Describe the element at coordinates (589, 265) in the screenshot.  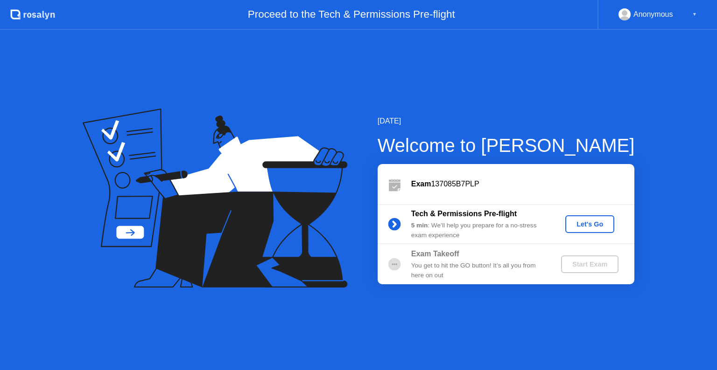
I see `button: Start Exam` at that location.